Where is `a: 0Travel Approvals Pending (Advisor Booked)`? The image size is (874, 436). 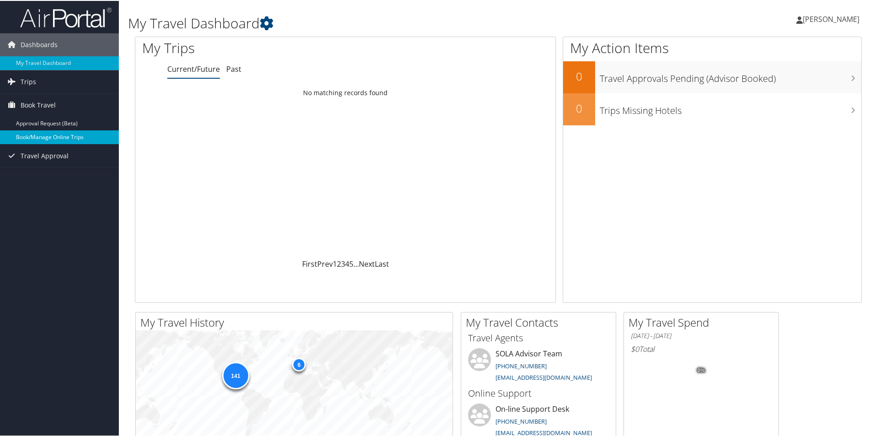 a: 0Travel Approvals Pending (Advisor Booked) is located at coordinates (712, 76).